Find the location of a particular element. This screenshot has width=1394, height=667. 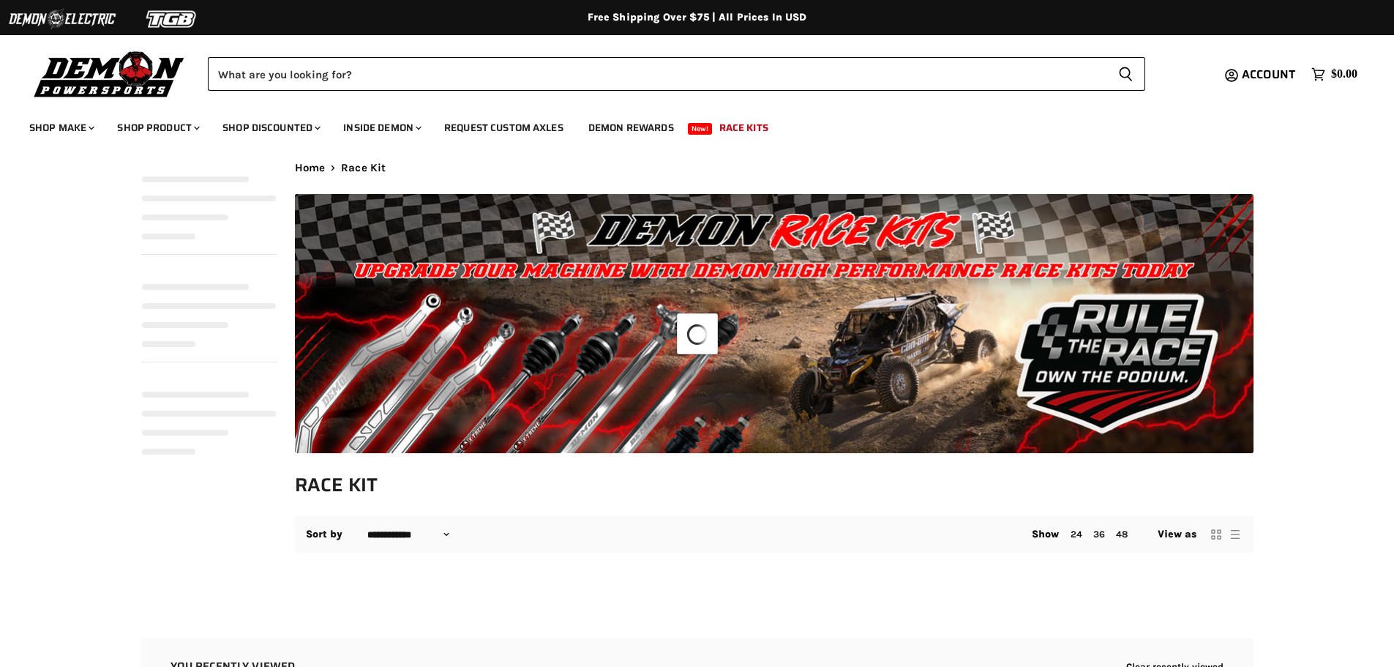

span: $0.00 is located at coordinates (1344, 74).